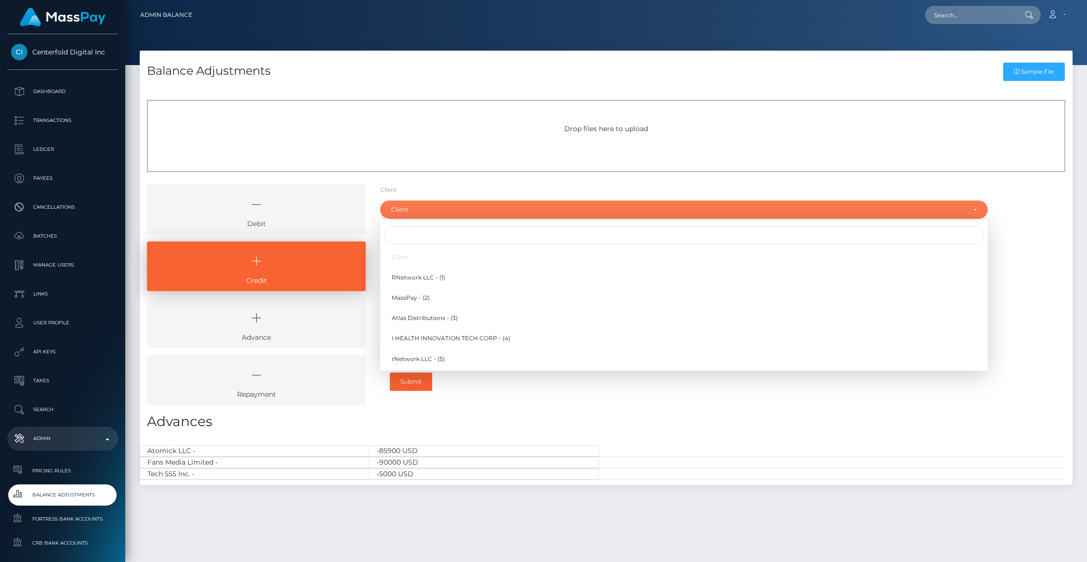  What do you see at coordinates (411, 382) in the screenshot?
I see `button: Submit` at bounding box center [411, 382].